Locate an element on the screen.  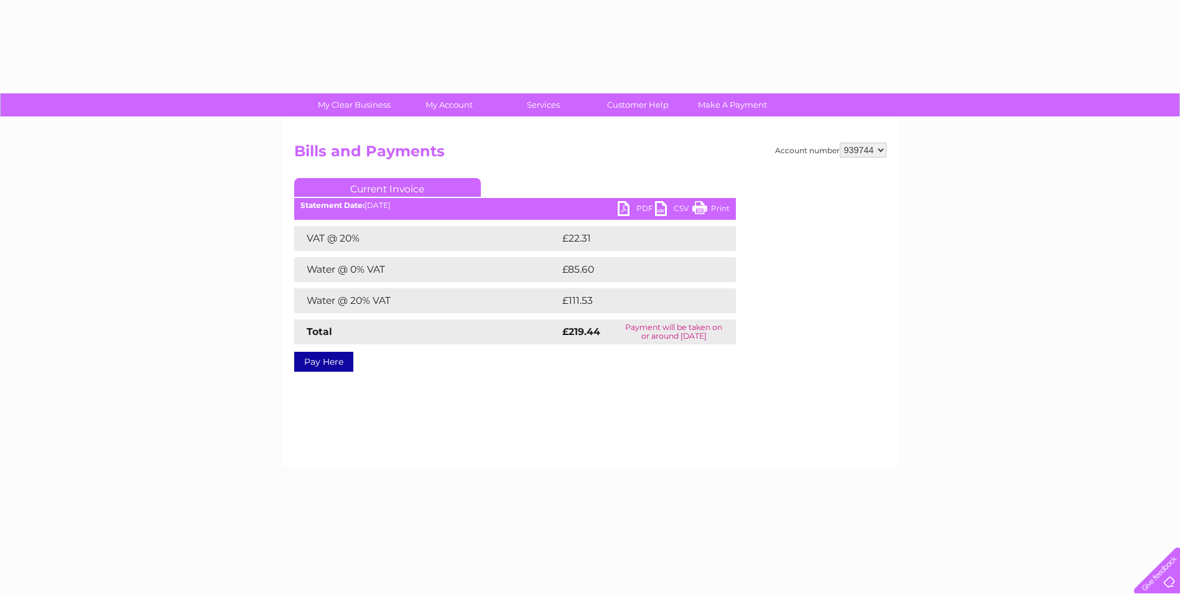
a: Print is located at coordinates (711, 210).